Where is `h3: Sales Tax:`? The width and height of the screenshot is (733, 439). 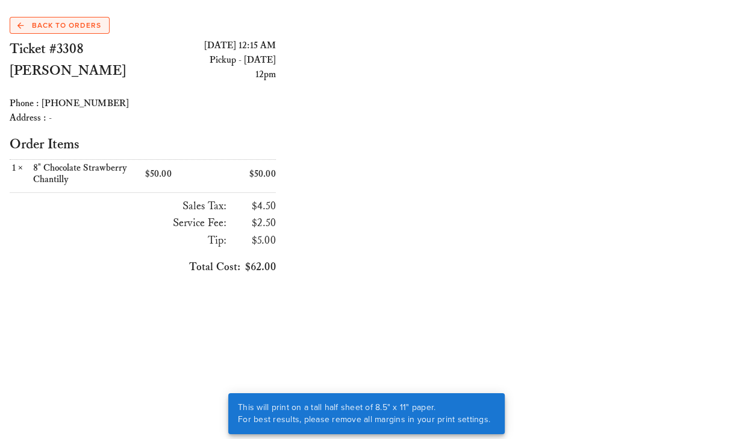
h3: Sales Tax: is located at coordinates (118, 206).